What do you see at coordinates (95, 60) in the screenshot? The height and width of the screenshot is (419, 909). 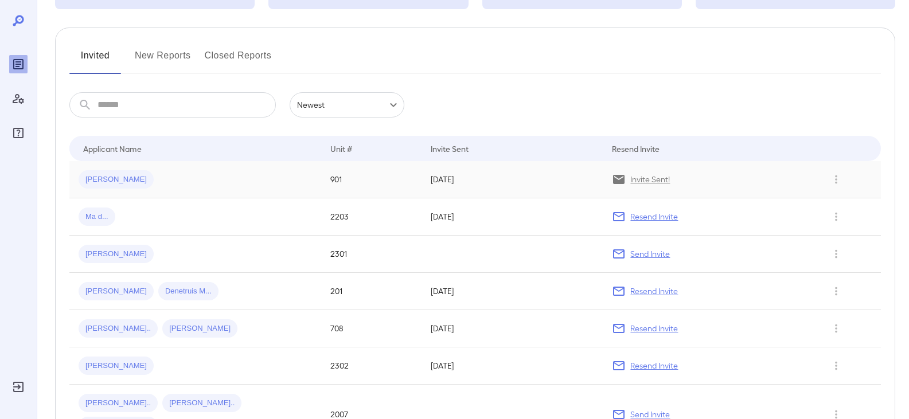 I see `button: Invited` at bounding box center [95, 60].